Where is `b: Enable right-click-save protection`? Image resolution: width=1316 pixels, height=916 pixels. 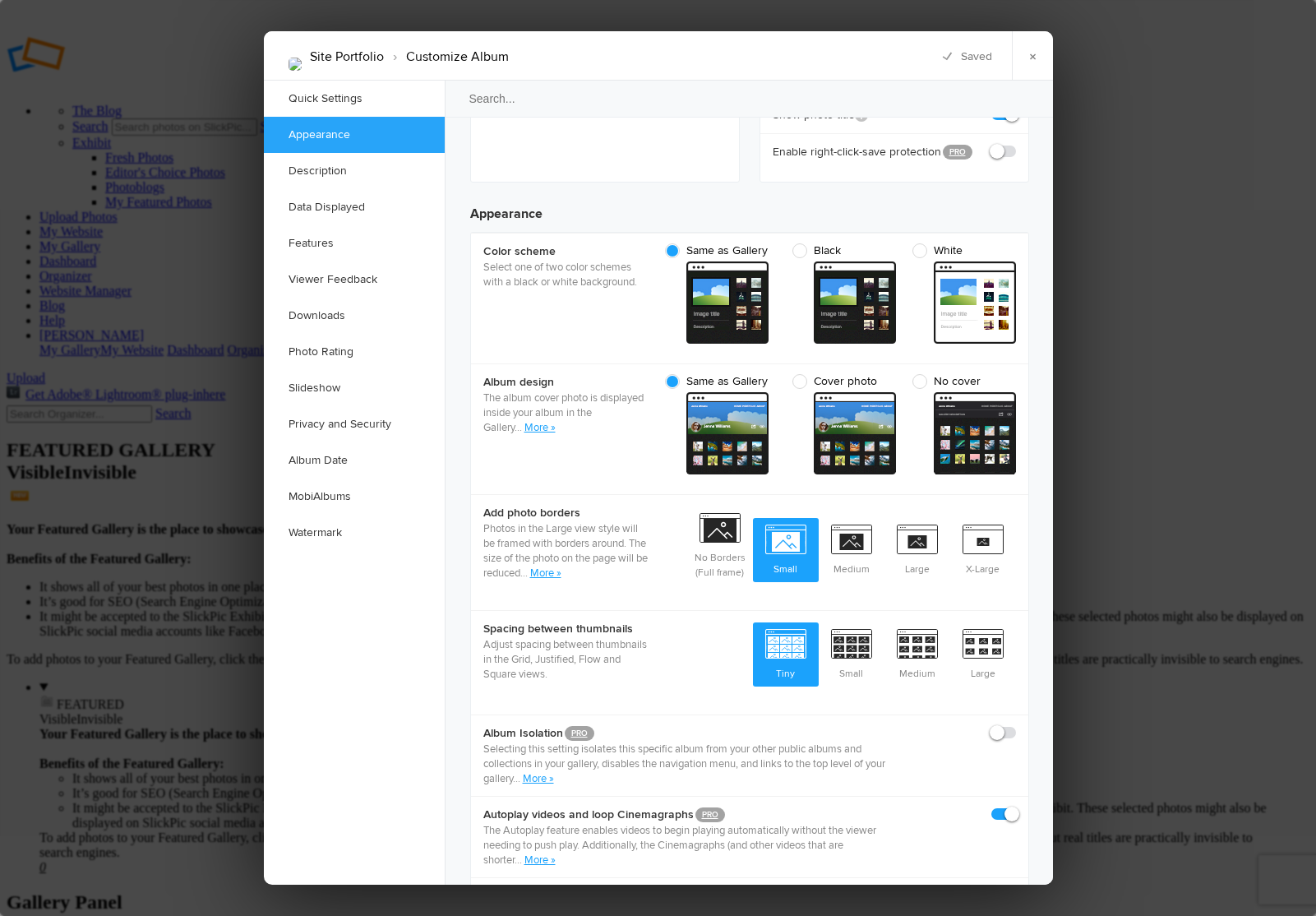
b: Enable right-click-save protection is located at coordinates (852, 152).